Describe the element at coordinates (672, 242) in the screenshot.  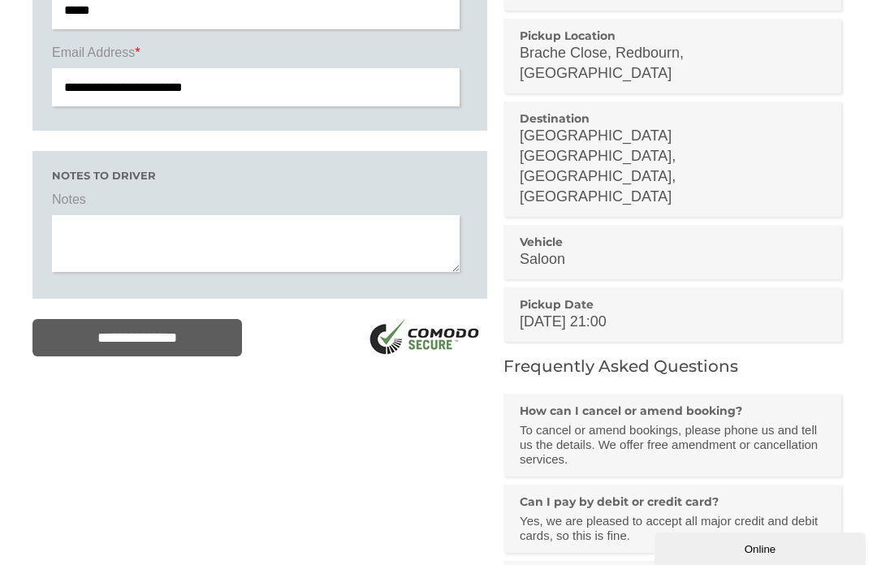
I see `h3: Vehicle` at that location.